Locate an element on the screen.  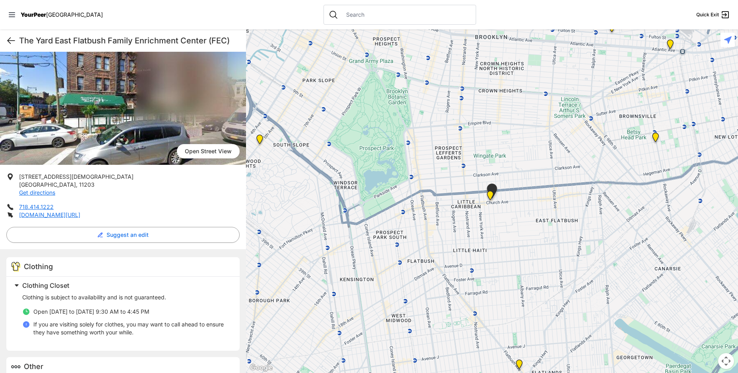
div: The Gathering Place Drop-in Center is located at coordinates (670, 46).